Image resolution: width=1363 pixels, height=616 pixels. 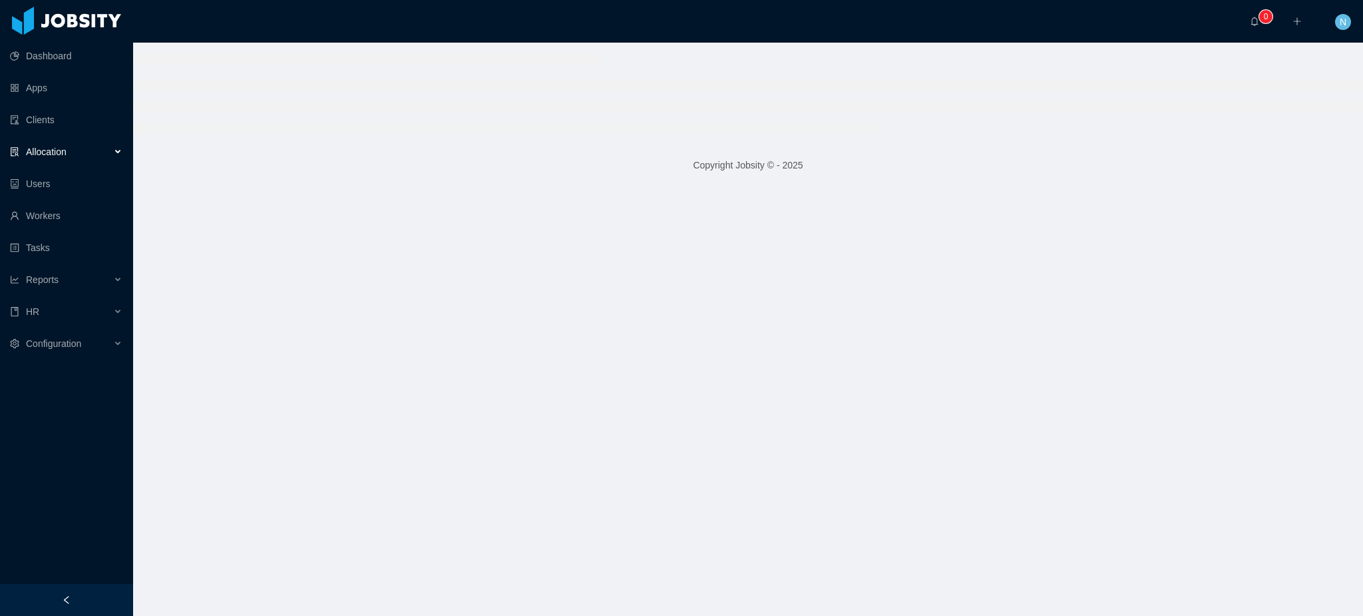 What do you see at coordinates (1343, 22) in the screenshot?
I see `span: N` at bounding box center [1343, 22].